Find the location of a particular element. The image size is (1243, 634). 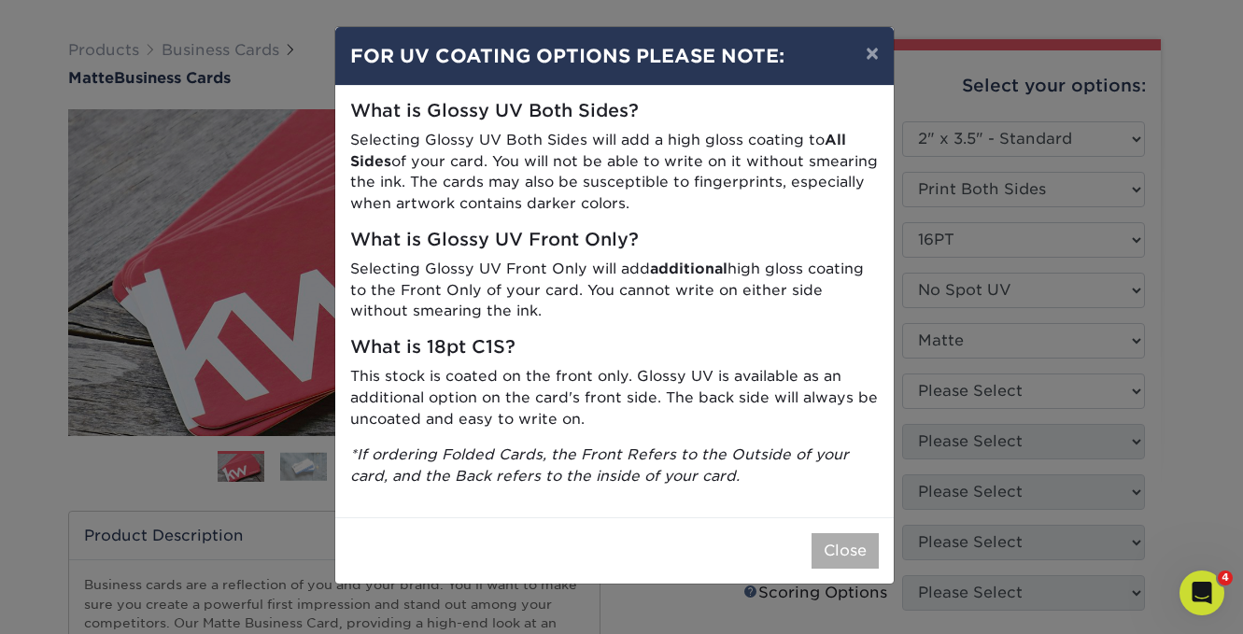

button: Close is located at coordinates (845, 551).